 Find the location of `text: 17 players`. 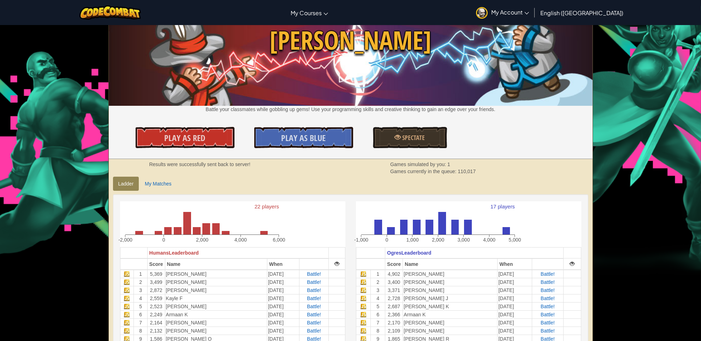

text: 17 players is located at coordinates (502, 206).